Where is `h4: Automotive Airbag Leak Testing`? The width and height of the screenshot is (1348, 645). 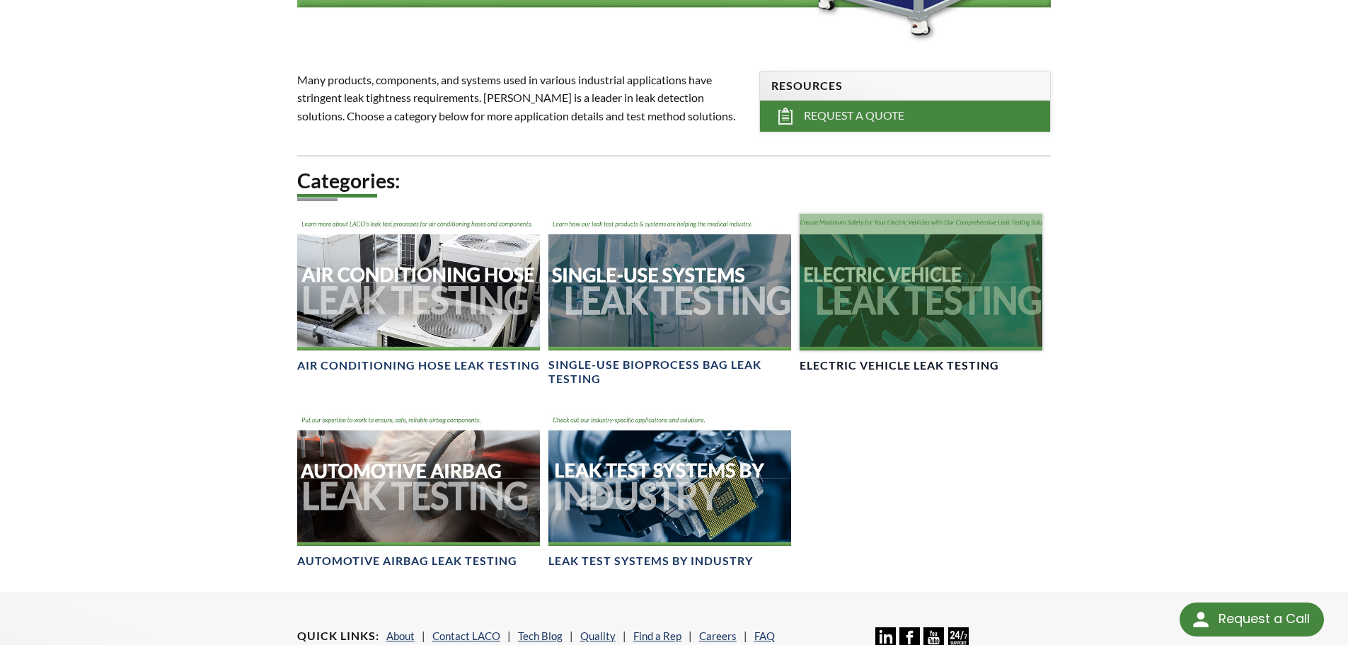 h4: Automotive Airbag Leak Testing is located at coordinates (407, 560).